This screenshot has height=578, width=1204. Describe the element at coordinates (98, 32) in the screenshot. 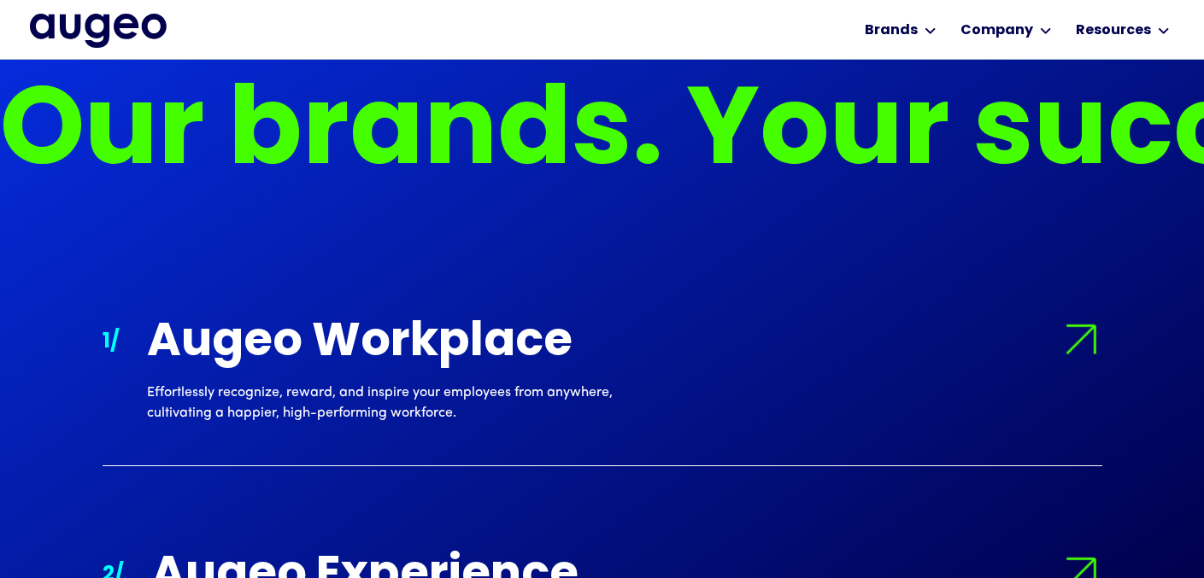

I see `a: home` at that location.